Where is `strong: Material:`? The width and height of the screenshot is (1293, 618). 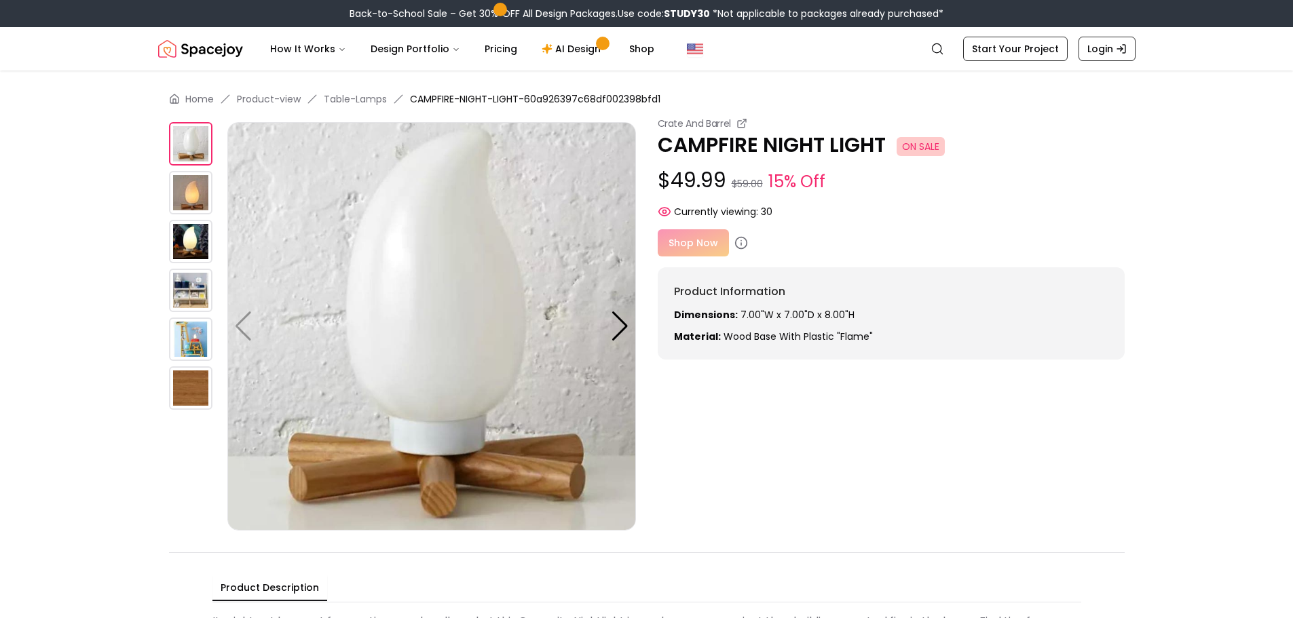
strong: Material: is located at coordinates (697, 337).